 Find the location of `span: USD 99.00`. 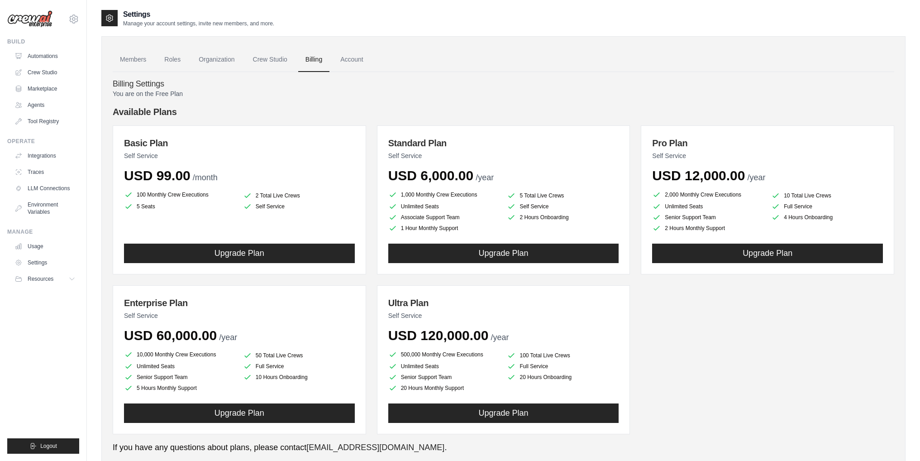

span: USD 99.00 is located at coordinates (157, 175).